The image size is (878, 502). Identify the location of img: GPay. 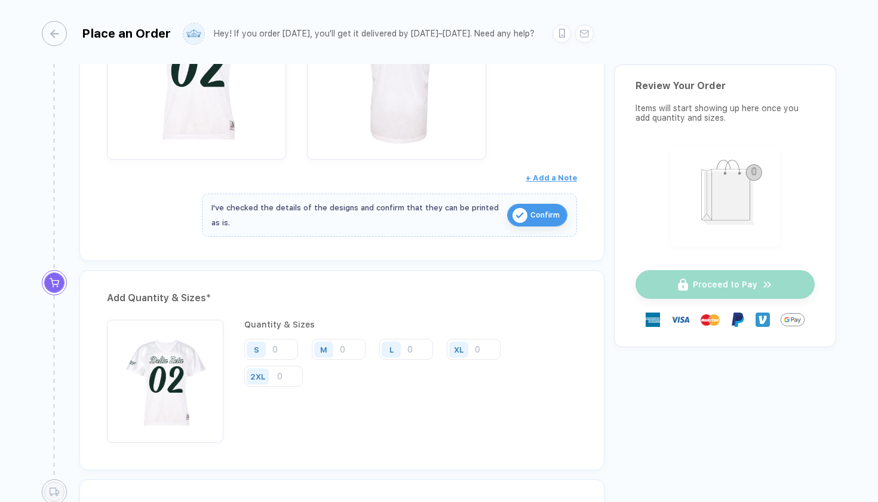
(793, 320).